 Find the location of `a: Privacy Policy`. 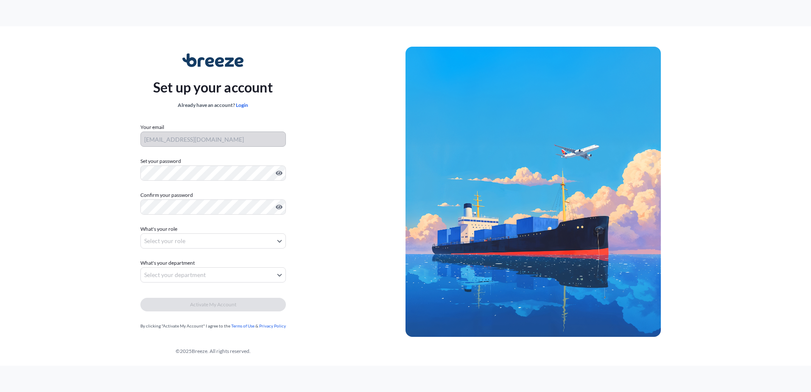

a: Privacy Policy is located at coordinates (272, 326).